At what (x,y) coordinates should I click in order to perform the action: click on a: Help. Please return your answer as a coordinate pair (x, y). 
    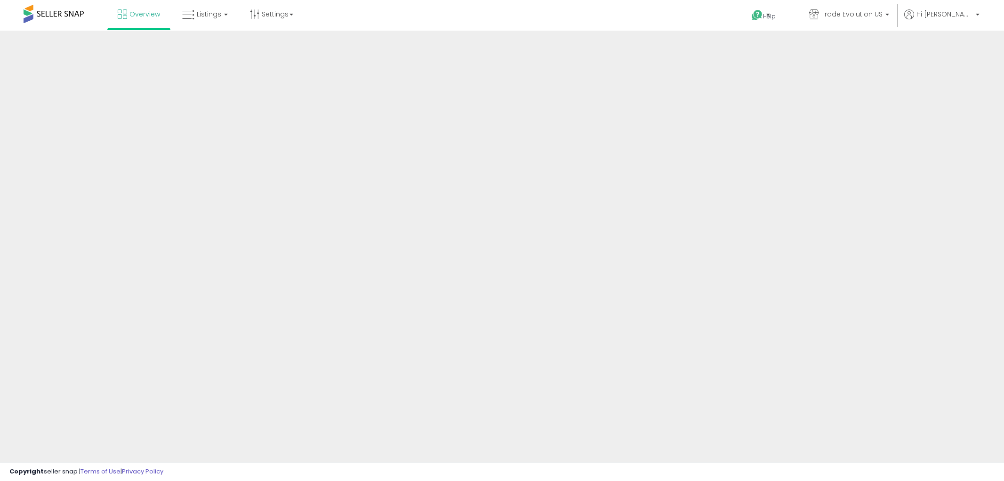
    Looking at the image, I should click on (769, 16).